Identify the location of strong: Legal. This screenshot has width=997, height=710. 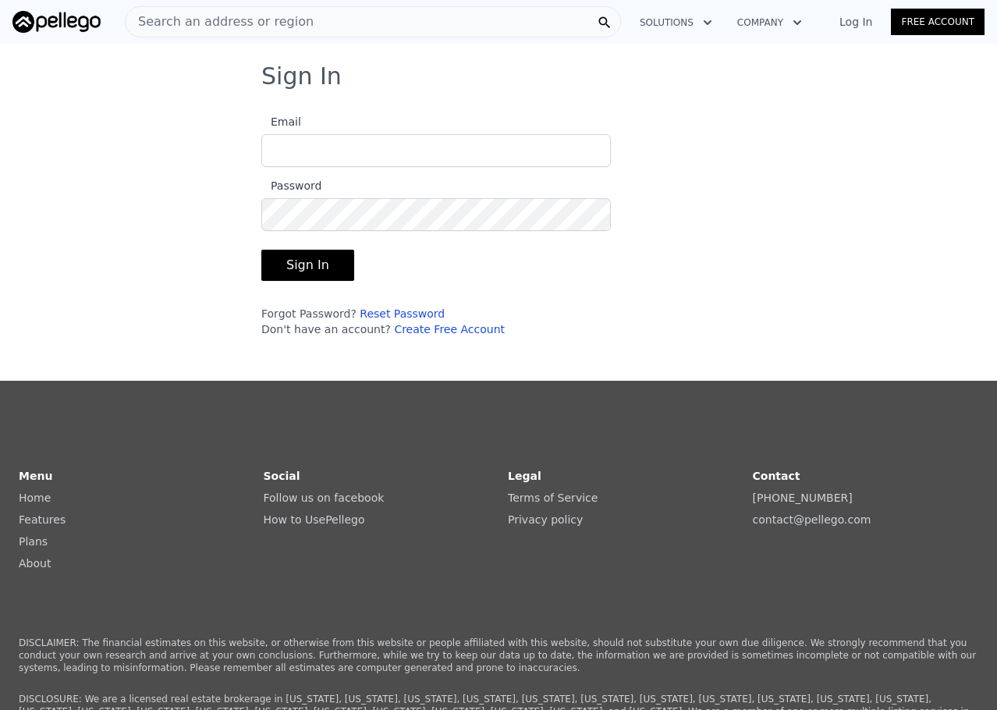
(524, 476).